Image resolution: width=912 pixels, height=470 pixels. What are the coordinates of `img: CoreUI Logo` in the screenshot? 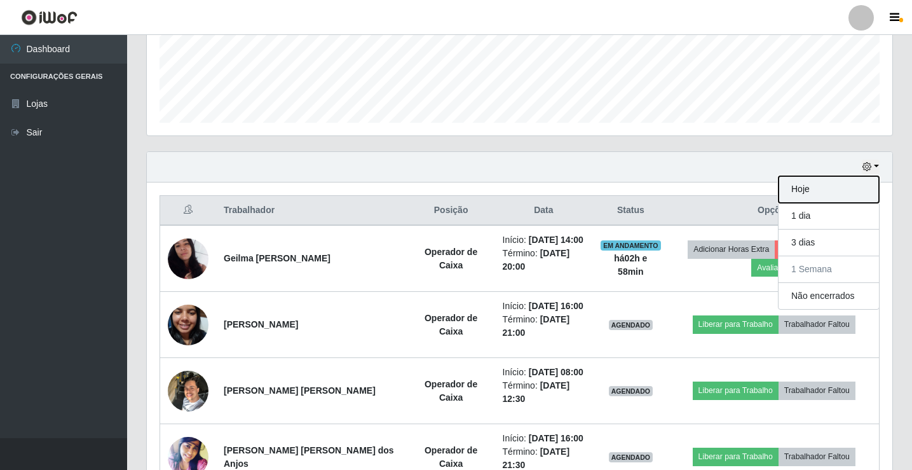 It's located at (49, 17).